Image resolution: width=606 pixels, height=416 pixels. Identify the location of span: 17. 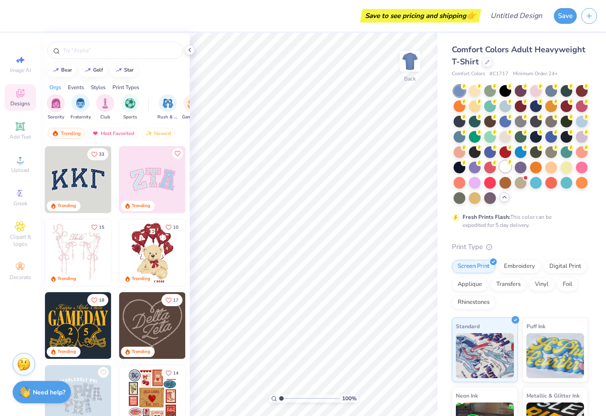
(176, 300).